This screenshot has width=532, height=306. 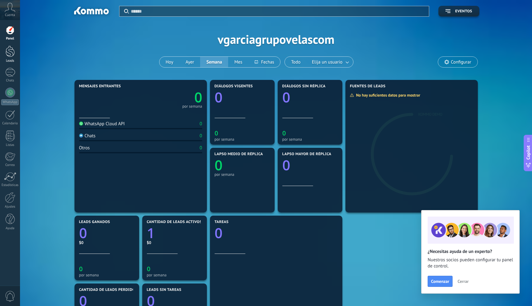 I want to click on span: Tareas, so click(x=222, y=222).